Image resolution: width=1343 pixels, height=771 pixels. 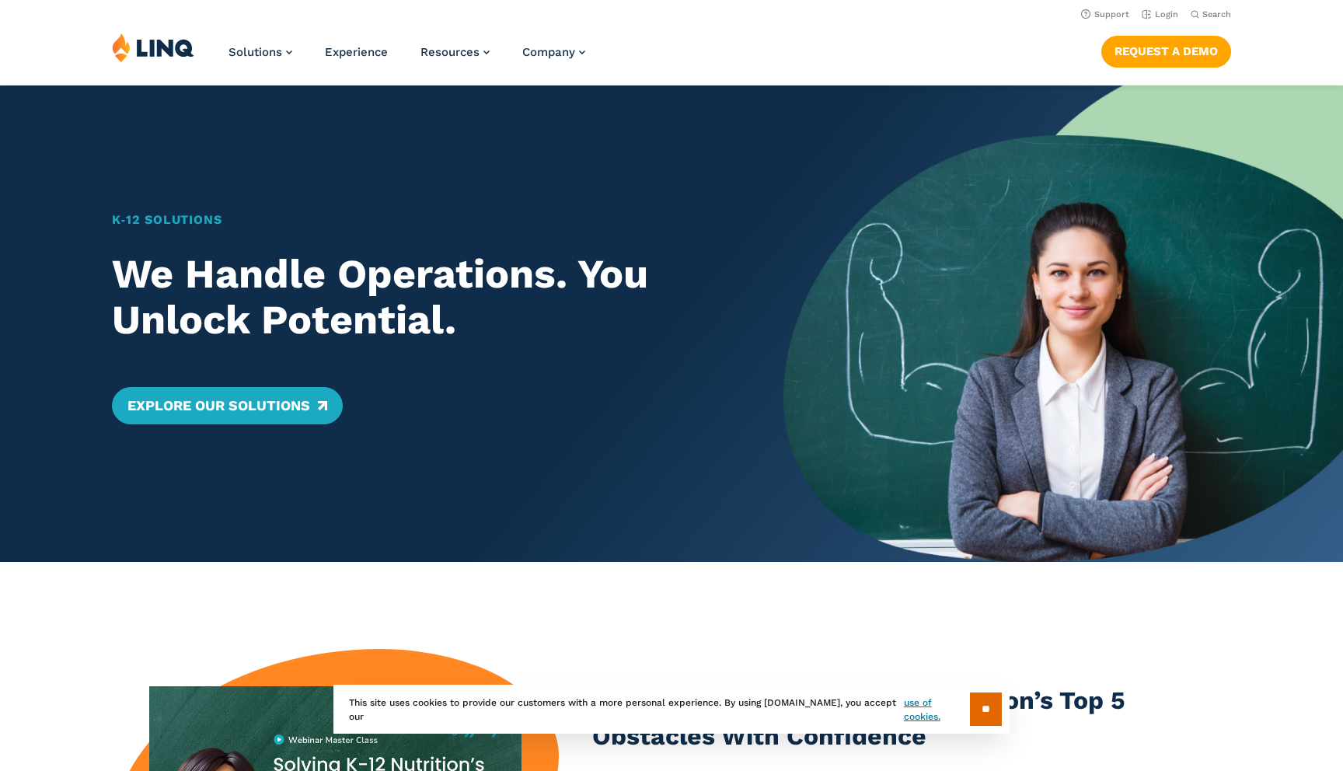 What do you see at coordinates (255, 52) in the screenshot?
I see `span: Solutions` at bounding box center [255, 52].